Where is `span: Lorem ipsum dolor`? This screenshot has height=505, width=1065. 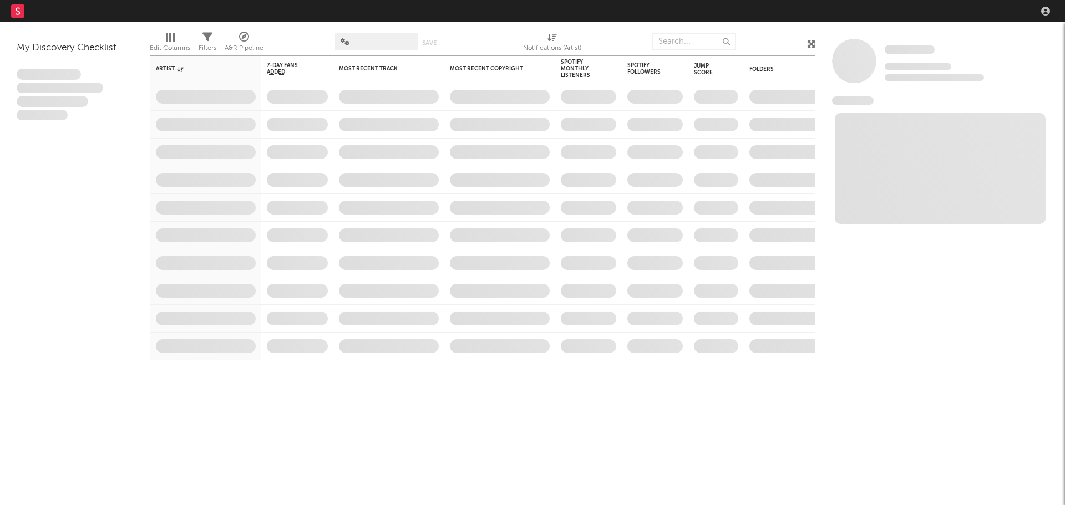
span: Lorem ipsum dolor is located at coordinates (49, 74).